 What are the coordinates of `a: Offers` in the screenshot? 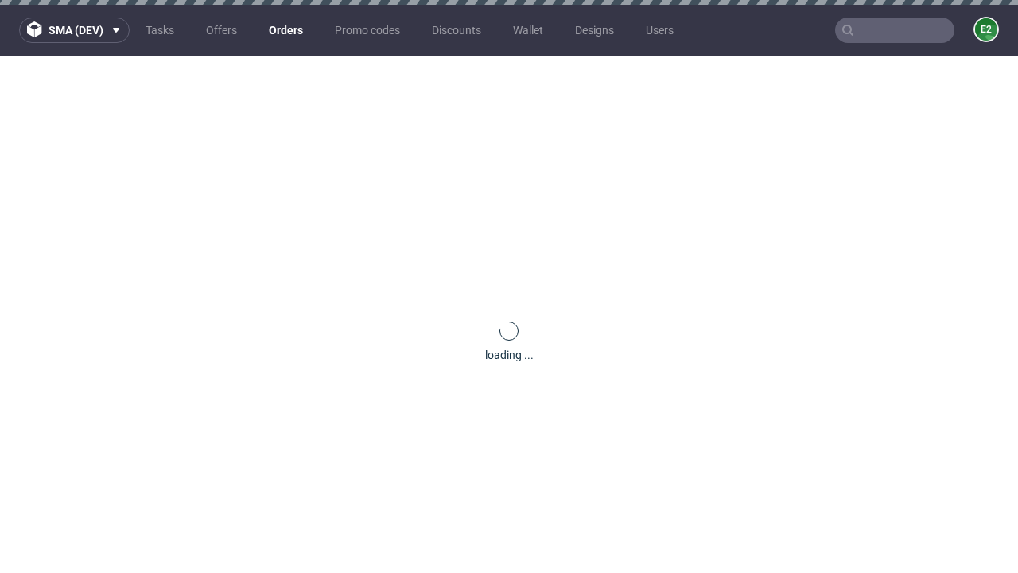 It's located at (221, 30).